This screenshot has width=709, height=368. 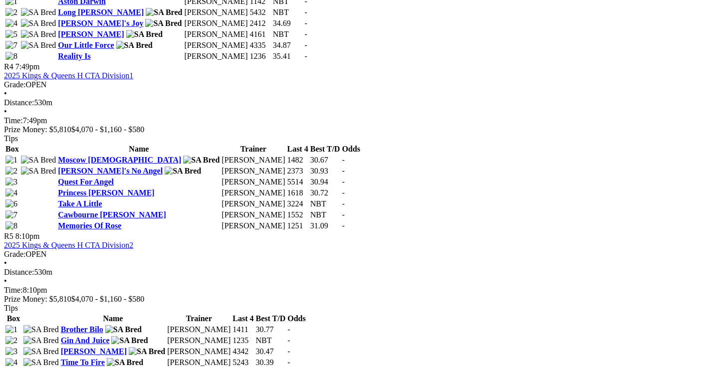 What do you see at coordinates (80, 203) in the screenshot?
I see `a: Take A Little` at bounding box center [80, 203].